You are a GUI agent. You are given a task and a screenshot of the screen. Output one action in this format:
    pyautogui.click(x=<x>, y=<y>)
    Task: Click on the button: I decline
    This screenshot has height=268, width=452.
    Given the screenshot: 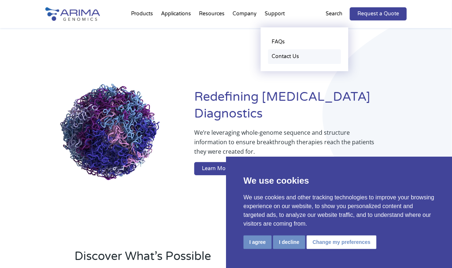 What is the action you would take?
    pyautogui.click(x=289, y=242)
    